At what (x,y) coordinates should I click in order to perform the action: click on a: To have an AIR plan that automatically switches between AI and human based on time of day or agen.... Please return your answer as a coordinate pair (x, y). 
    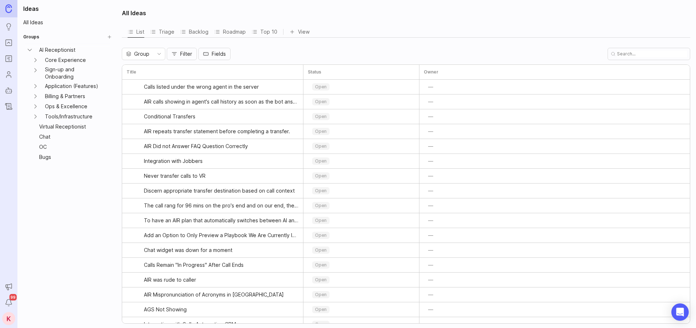
    Looking at the image, I should click on (221, 221).